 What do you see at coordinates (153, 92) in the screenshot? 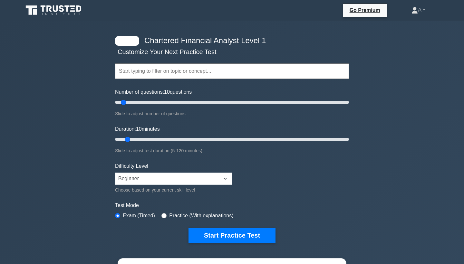
I see `label: Number of questions: questions` at bounding box center [153, 92].